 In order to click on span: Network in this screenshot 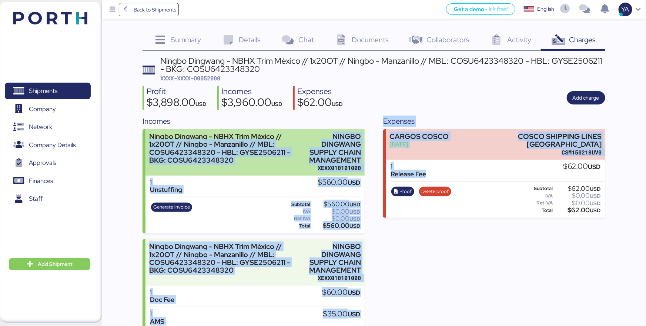, I will do `click(40, 127)`.